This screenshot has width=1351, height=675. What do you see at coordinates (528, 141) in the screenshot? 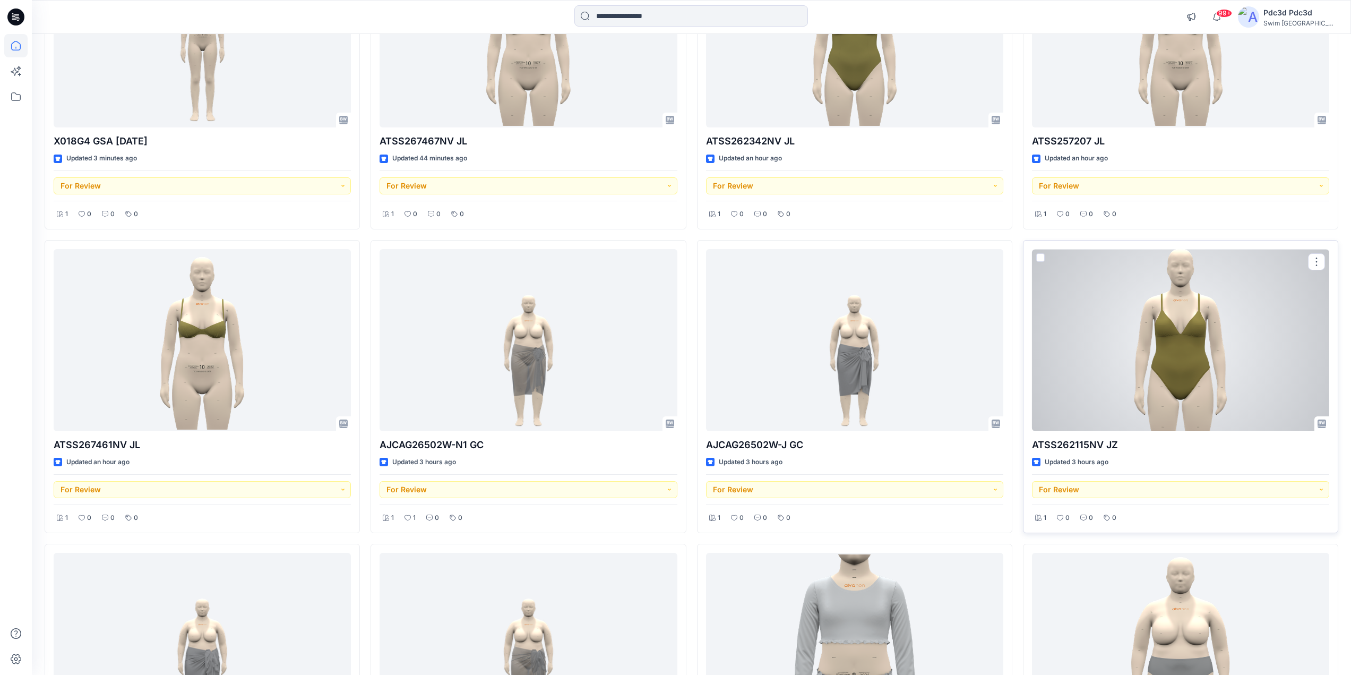
I see `p: ATSS267467NV JL` at bounding box center [528, 141].